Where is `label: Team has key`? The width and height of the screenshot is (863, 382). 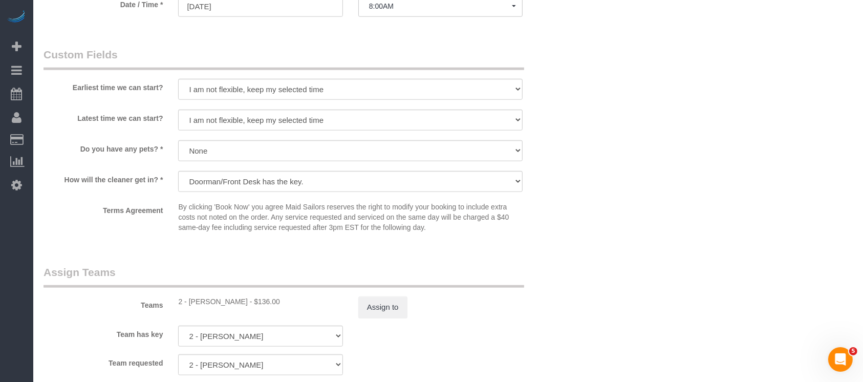 label: Team has key is located at coordinates (103, 332).